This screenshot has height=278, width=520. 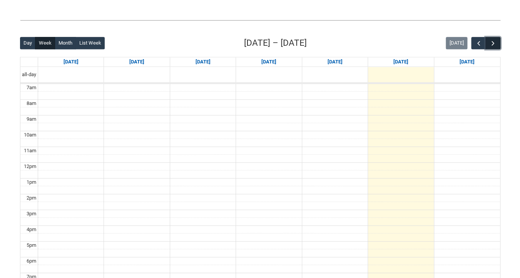 What do you see at coordinates (31, 230) in the screenshot?
I see `div: 4pm` at bounding box center [31, 230].